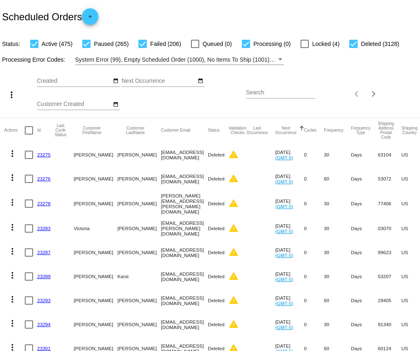 Image resolution: width=420 pixels, height=351 pixels. Describe the element at coordinates (389, 155) in the screenshot. I see `mat-cell: 63104` at that location.